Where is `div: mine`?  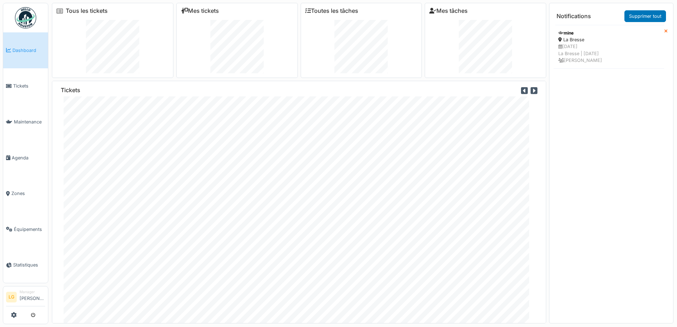
div: mine is located at coordinates (609, 33).